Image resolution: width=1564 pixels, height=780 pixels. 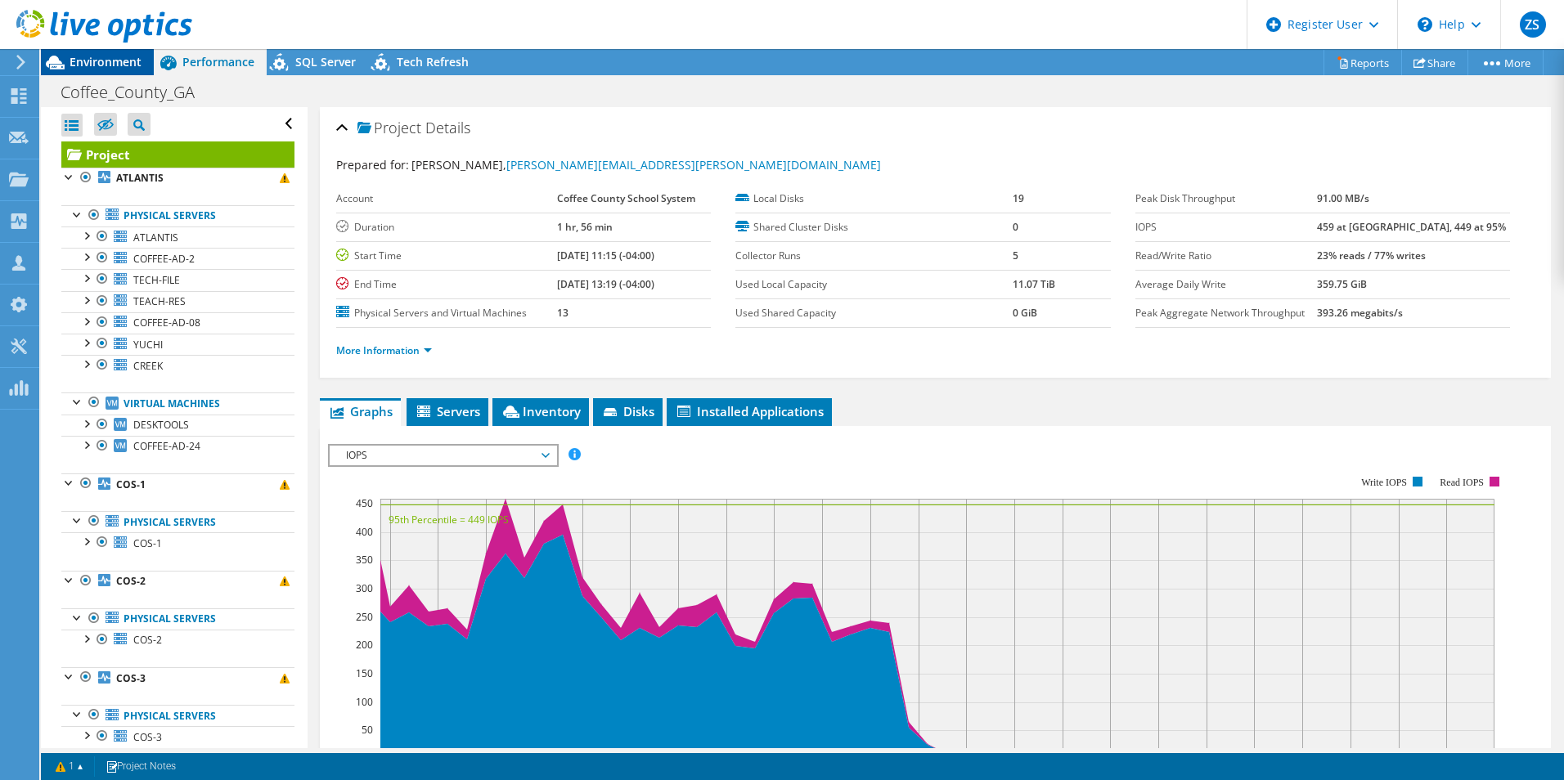 I want to click on span: SQL Server, so click(x=326, y=61).